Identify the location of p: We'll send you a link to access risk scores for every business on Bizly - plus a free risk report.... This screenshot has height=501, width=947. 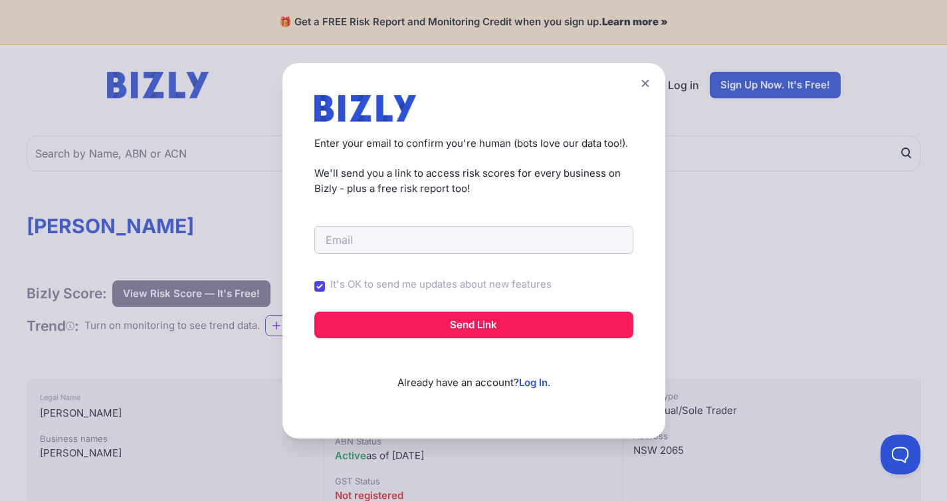
(474, 181).